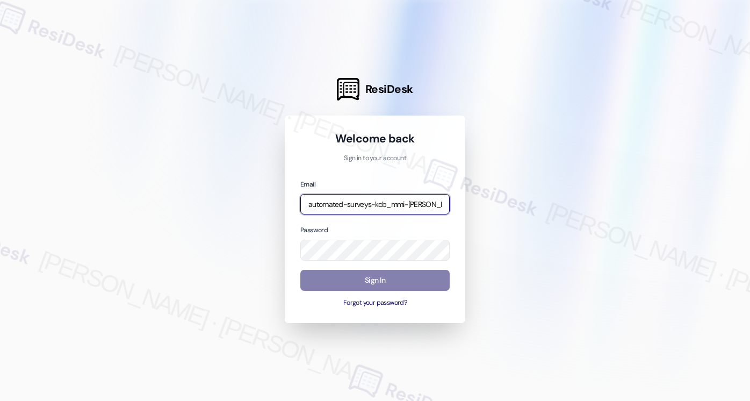  I want to click on span: ResiDesk, so click(389, 89).